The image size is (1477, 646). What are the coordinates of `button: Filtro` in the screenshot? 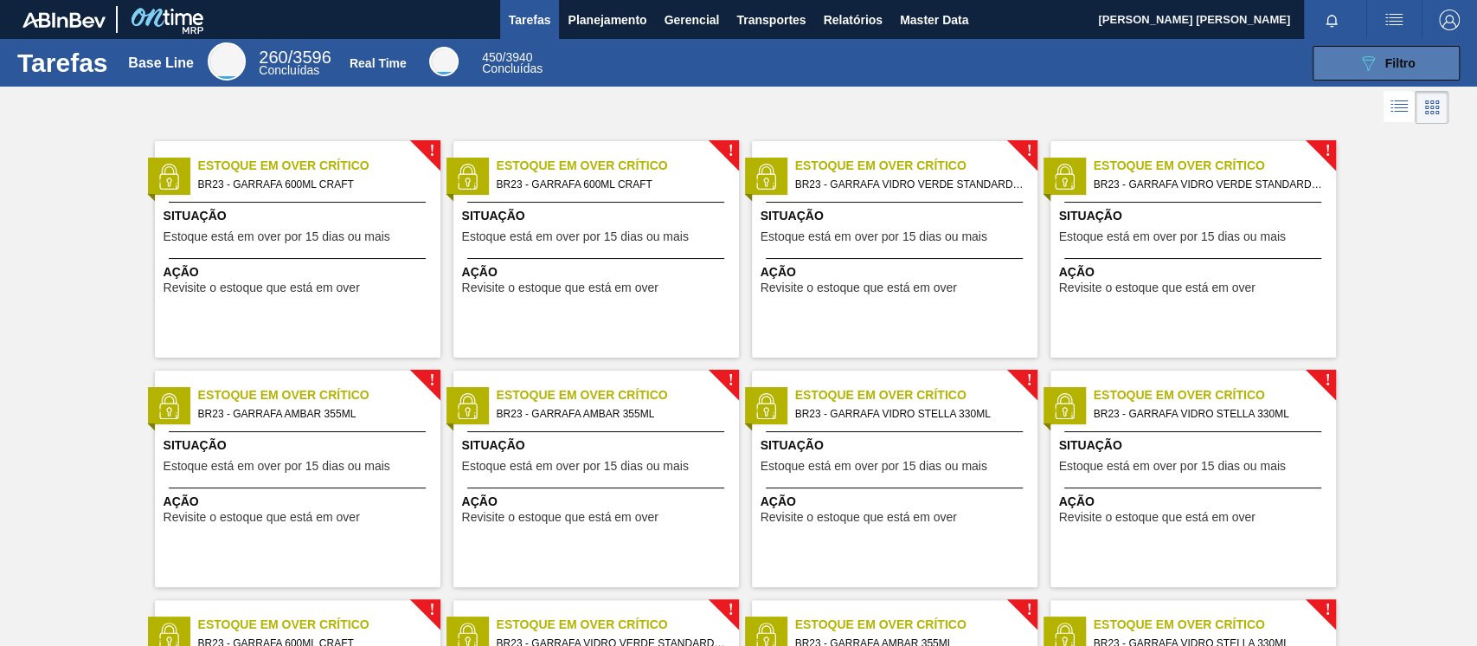 It's located at (1386, 63).